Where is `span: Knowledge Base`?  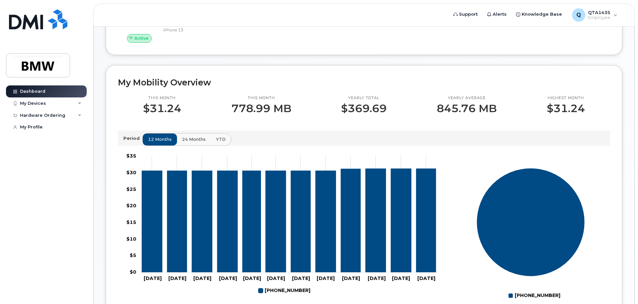 span: Knowledge Base is located at coordinates (542, 14).